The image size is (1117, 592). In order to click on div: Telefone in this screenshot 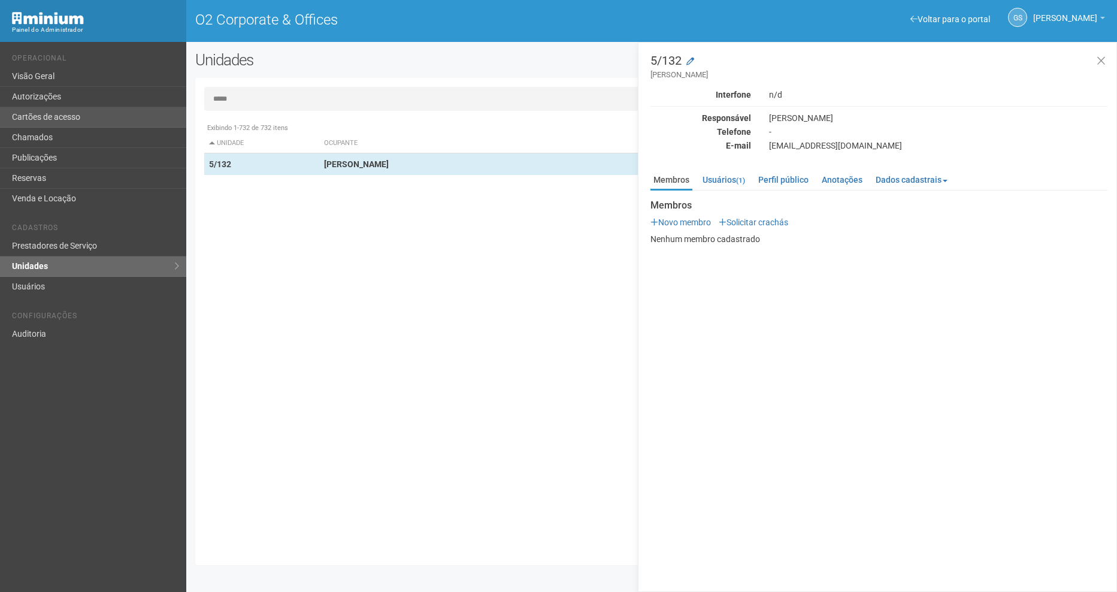, I will do `click(701, 132)`.